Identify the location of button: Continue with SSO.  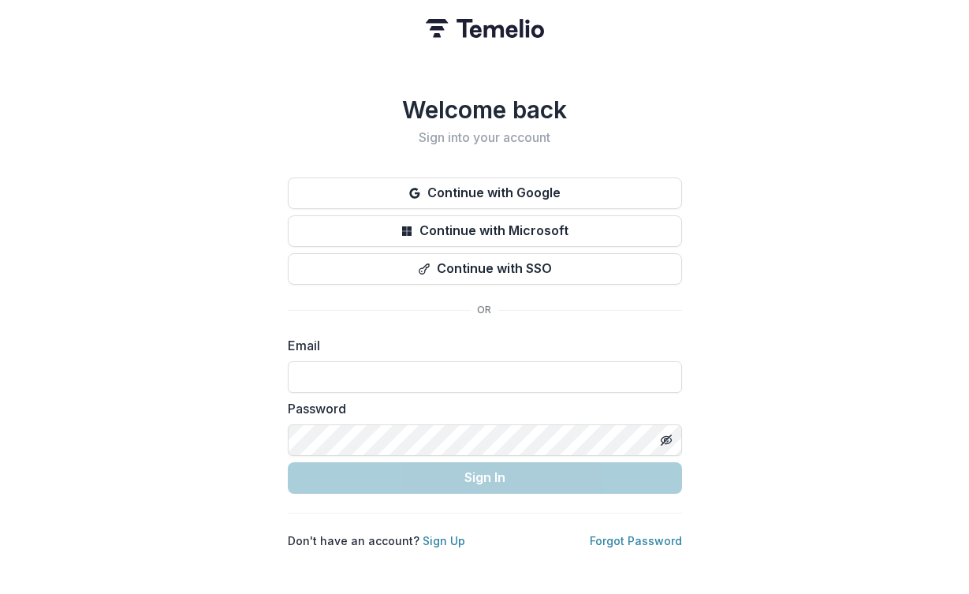
(485, 269).